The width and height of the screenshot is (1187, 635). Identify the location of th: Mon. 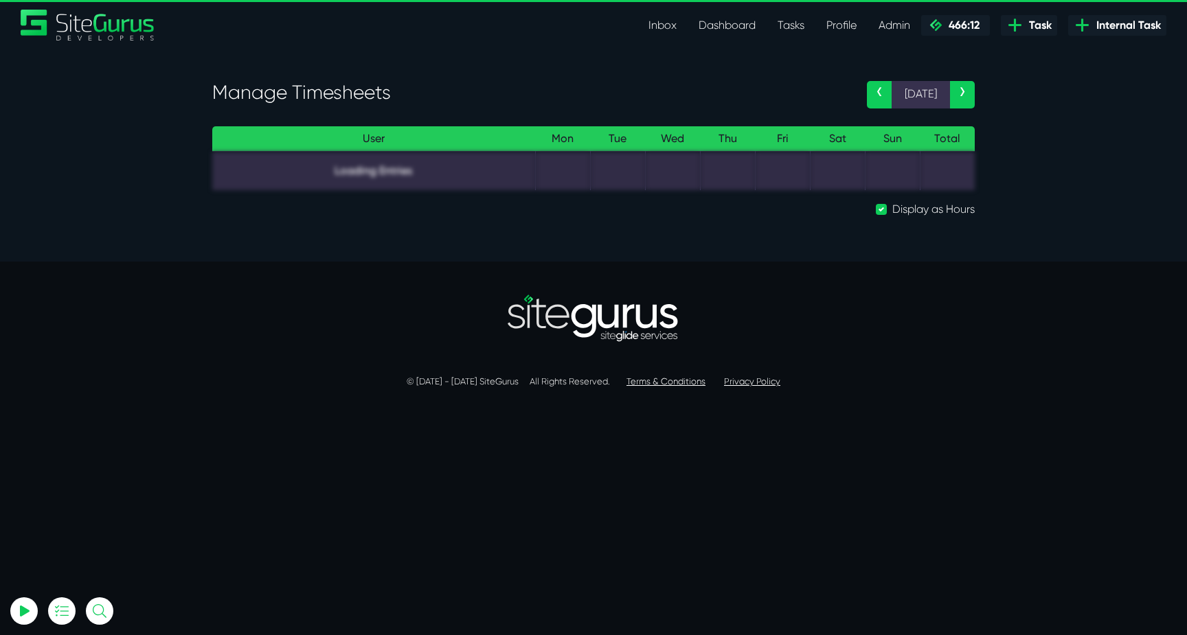
(563, 139).